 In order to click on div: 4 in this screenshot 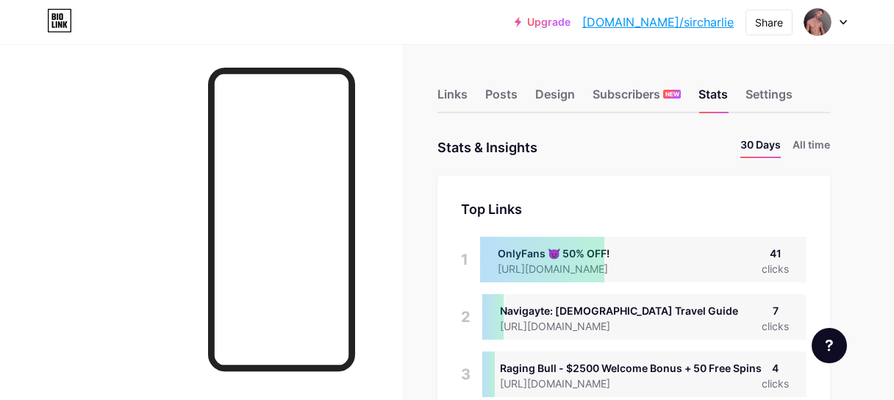, I will do `click(775, 368)`.